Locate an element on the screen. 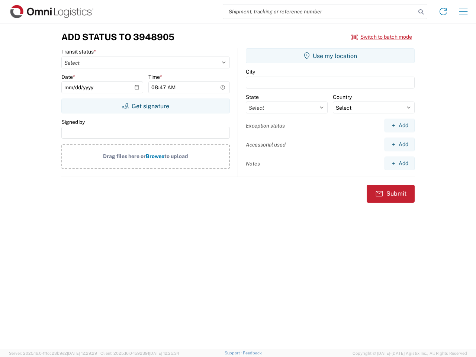  label: Transit status is located at coordinates (78, 52).